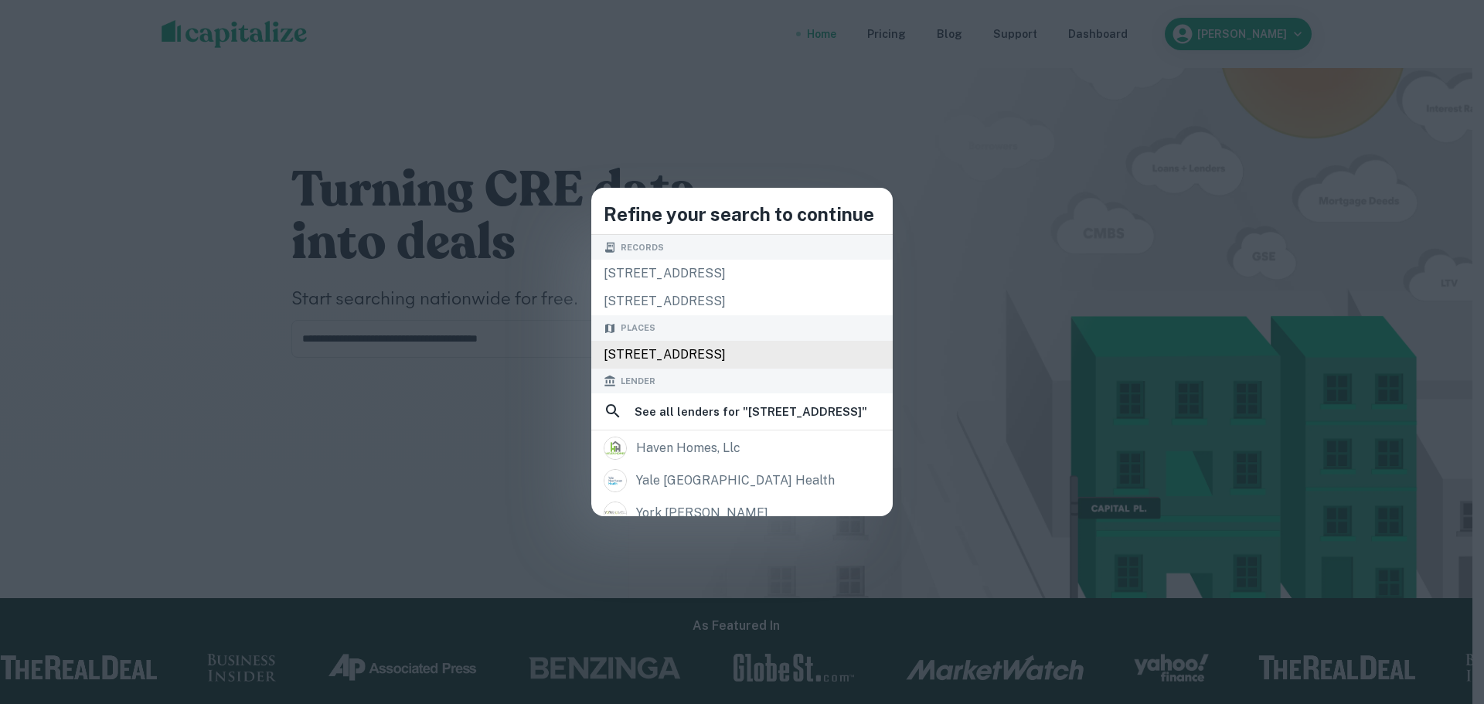 This screenshot has width=1484, height=704. What do you see at coordinates (1445, 618) in the screenshot?
I see `div: Chat Widget` at bounding box center [1445, 618].